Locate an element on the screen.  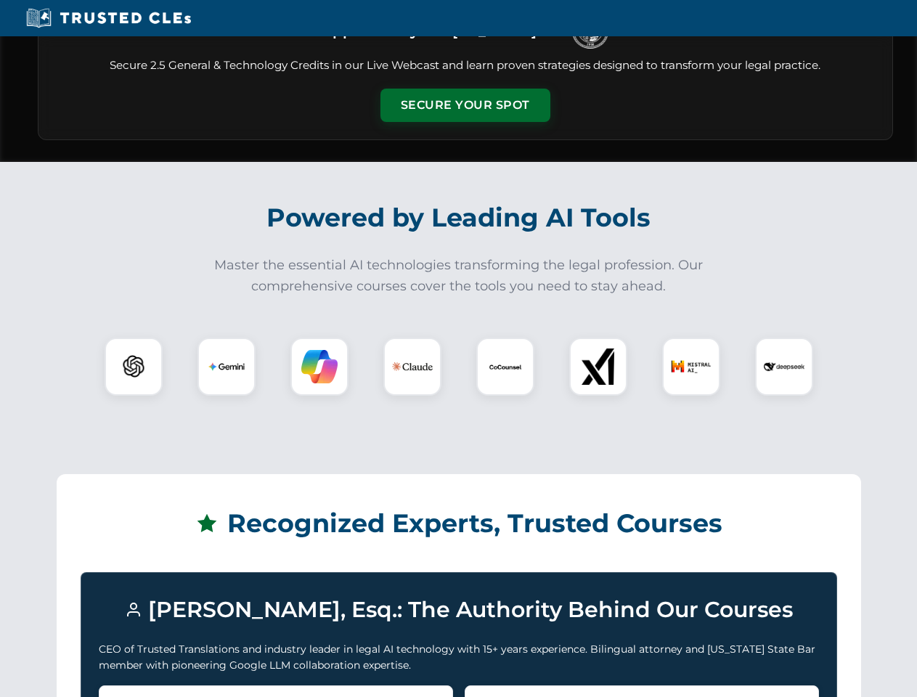
img: DeepSeek Logo is located at coordinates (784, 367).